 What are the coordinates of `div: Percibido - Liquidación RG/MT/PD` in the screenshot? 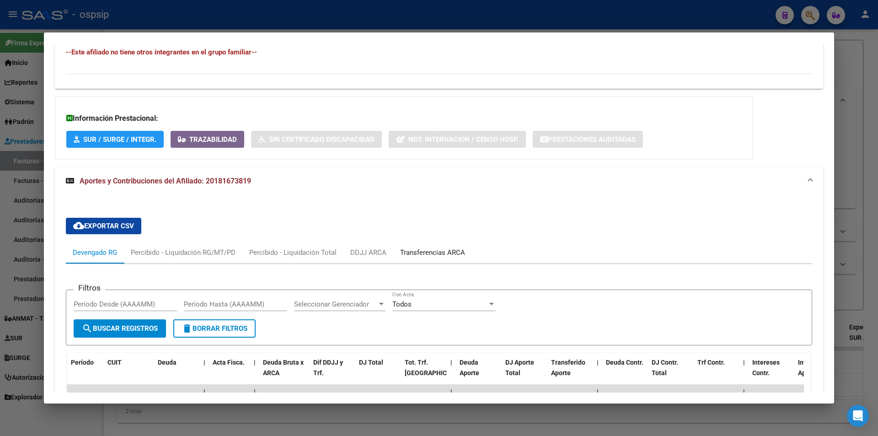 It's located at (183, 252).